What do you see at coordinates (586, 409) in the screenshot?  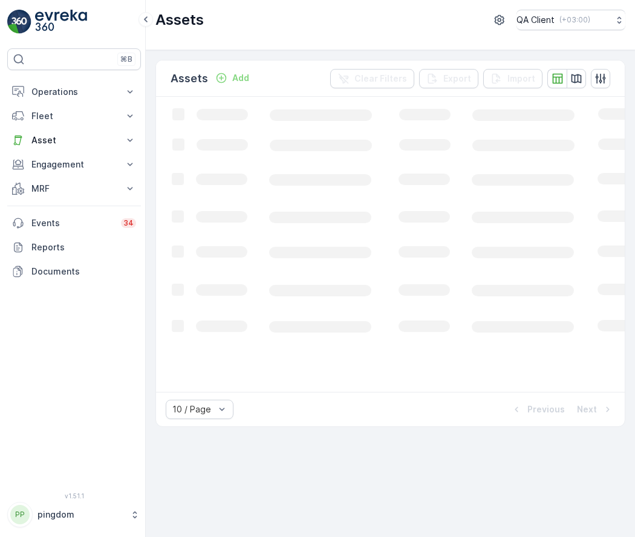 I see `p: Next` at bounding box center [586, 409].